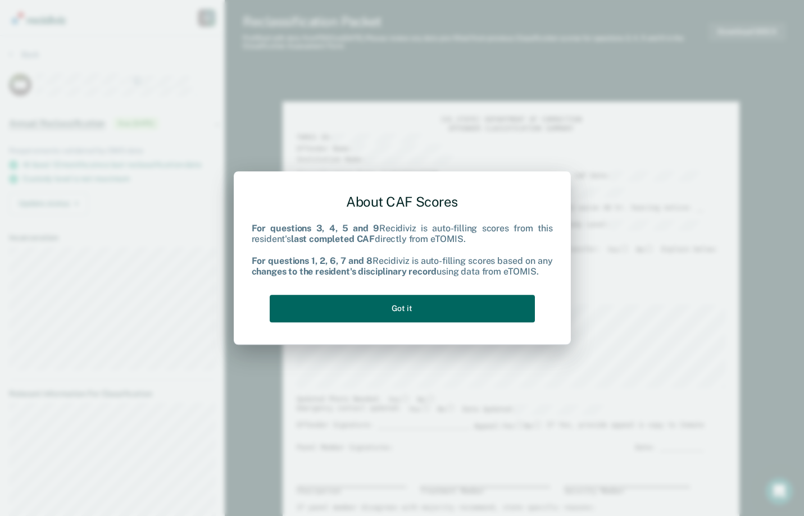 The height and width of the screenshot is (516, 804). Describe the element at coordinates (312, 261) in the screenshot. I see `b: For questions 1, 2, 6, 7 and 8` at that location.